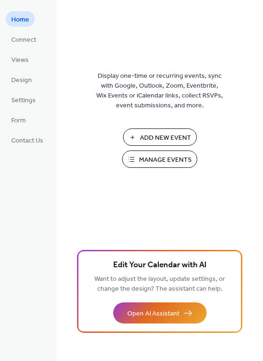 This screenshot has width=263, height=361. Describe the element at coordinates (23, 100) in the screenshot. I see `span: Settings` at that location.